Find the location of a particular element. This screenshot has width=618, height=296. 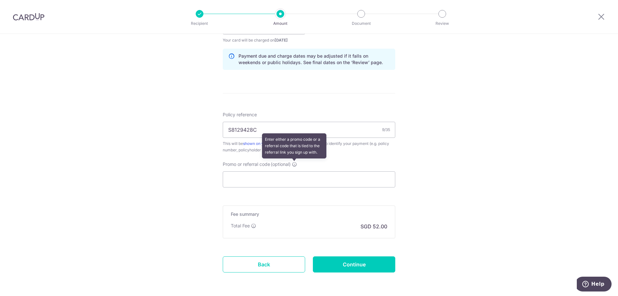

div: 9/35 is located at coordinates (386, 130).